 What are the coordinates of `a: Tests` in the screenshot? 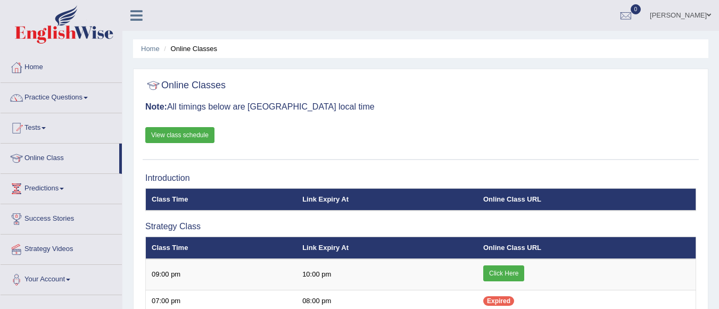 It's located at (61, 127).